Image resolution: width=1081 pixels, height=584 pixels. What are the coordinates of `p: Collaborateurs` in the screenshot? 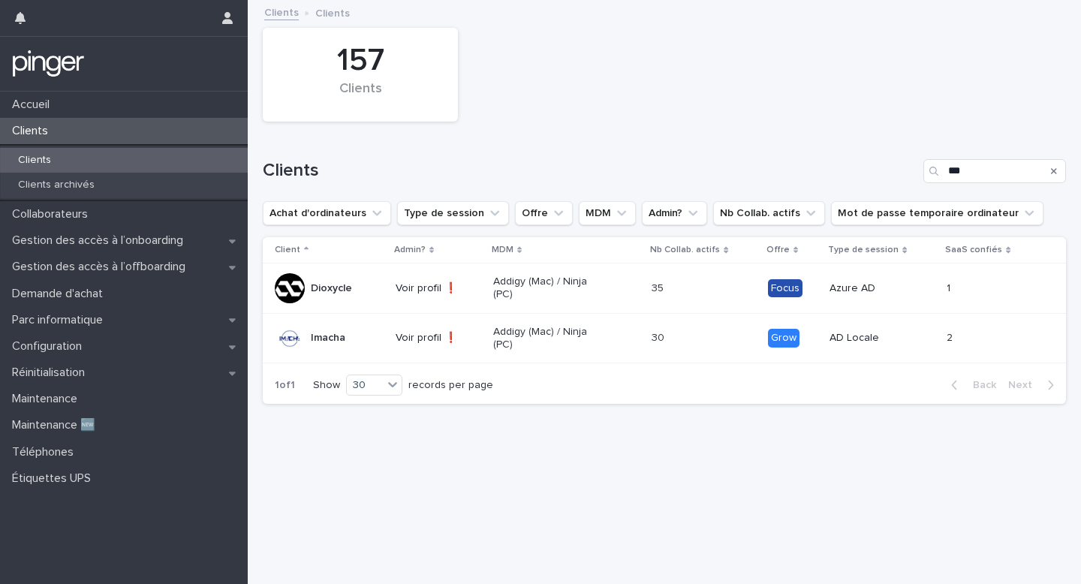 It's located at (53, 214).